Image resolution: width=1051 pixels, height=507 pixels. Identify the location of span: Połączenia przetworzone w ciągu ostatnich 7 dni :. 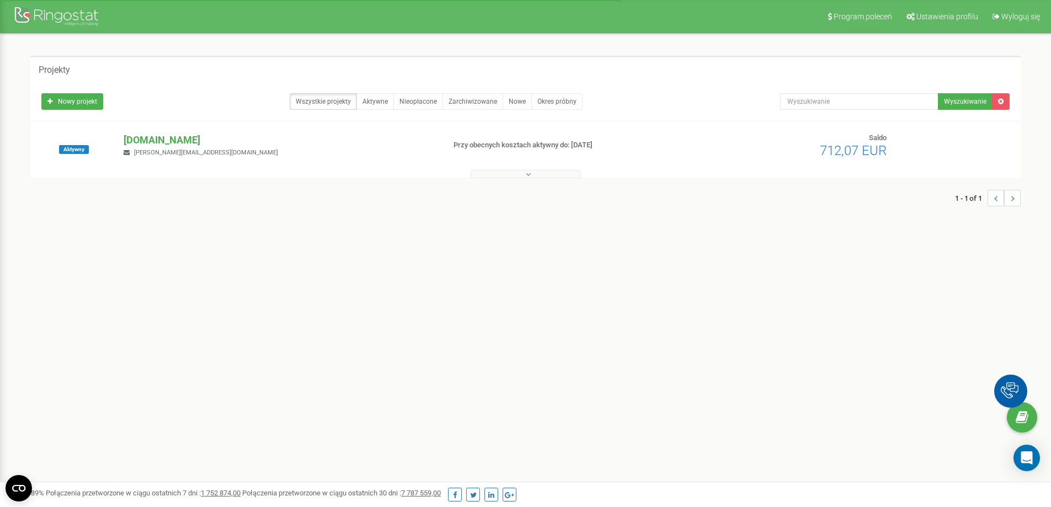
(143, 493).